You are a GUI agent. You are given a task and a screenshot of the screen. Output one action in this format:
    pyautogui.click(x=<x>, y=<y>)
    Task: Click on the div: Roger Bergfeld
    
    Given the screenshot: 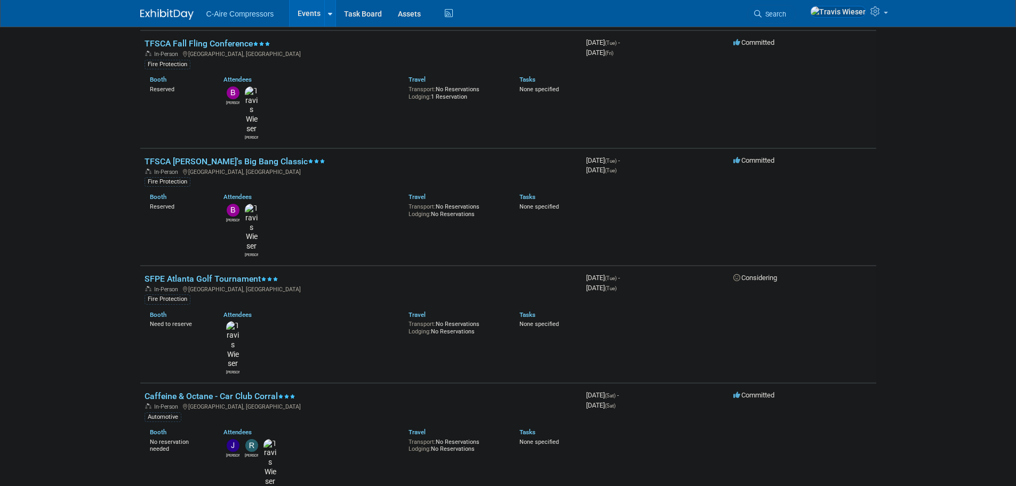 What is the action you would take?
    pyautogui.click(x=251, y=455)
    